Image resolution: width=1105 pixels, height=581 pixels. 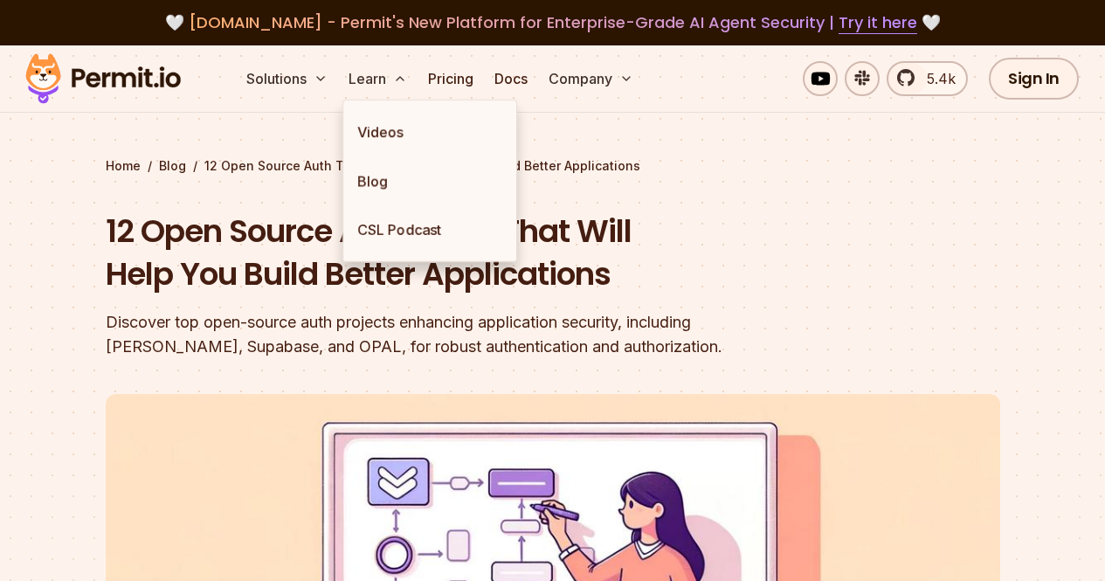 I want to click on a: 5.4k, so click(x=927, y=79).